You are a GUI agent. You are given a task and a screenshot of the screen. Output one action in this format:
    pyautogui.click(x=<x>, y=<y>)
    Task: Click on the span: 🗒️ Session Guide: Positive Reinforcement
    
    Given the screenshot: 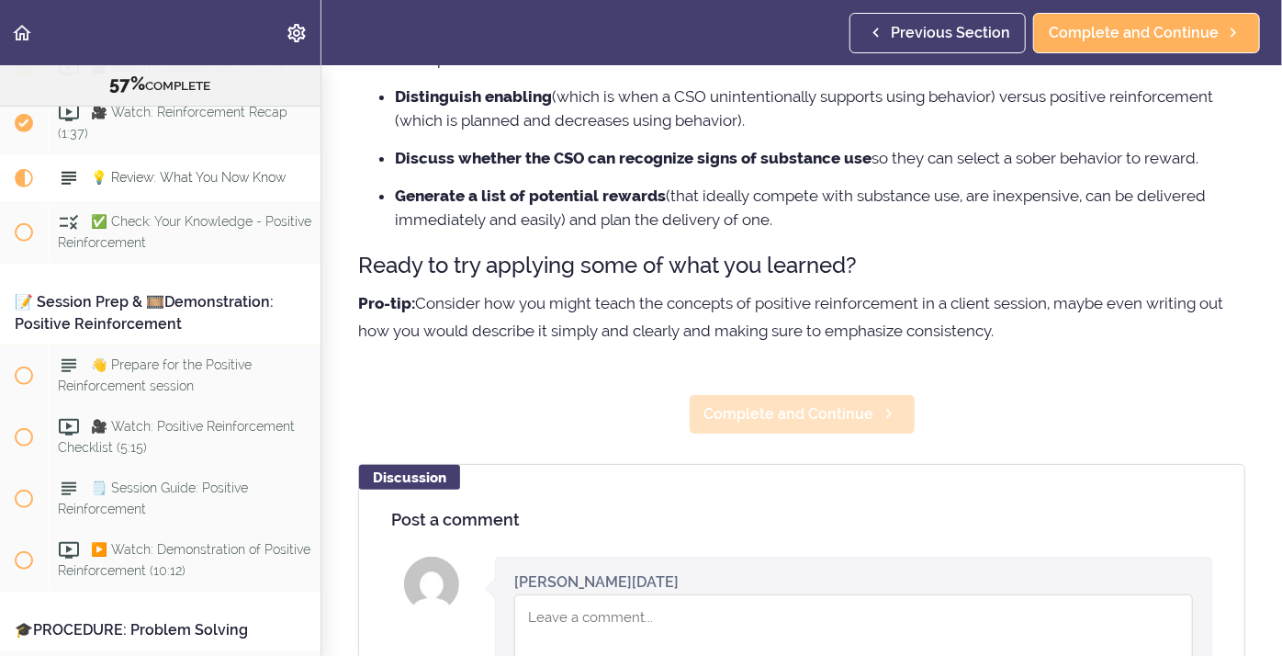 What is the action you would take?
    pyautogui.click(x=152, y=499)
    